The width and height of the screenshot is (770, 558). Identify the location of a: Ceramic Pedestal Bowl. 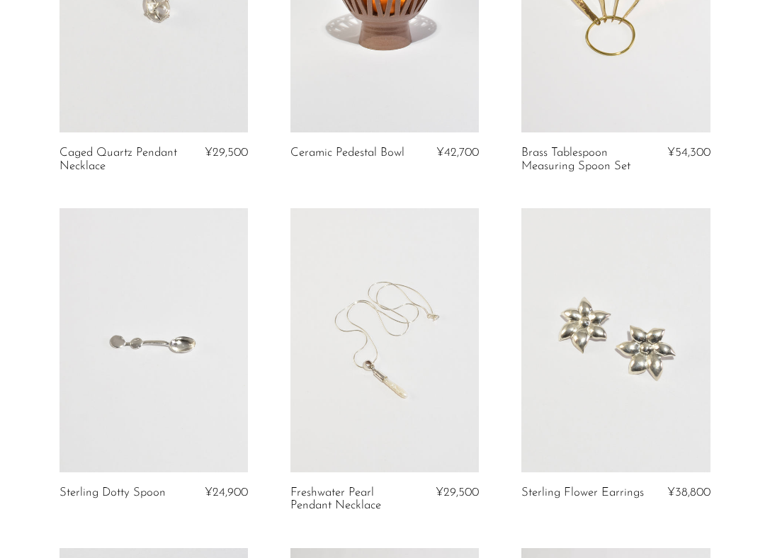
(347, 153).